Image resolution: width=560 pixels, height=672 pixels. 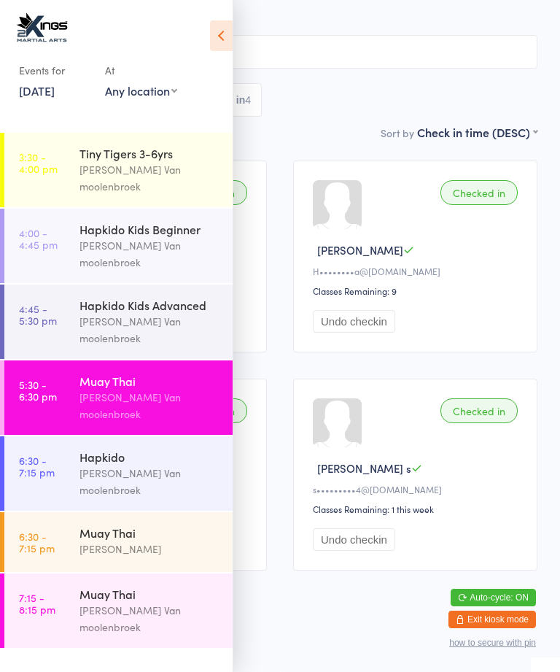 I want to click on div: Any location, so click(x=141, y=90).